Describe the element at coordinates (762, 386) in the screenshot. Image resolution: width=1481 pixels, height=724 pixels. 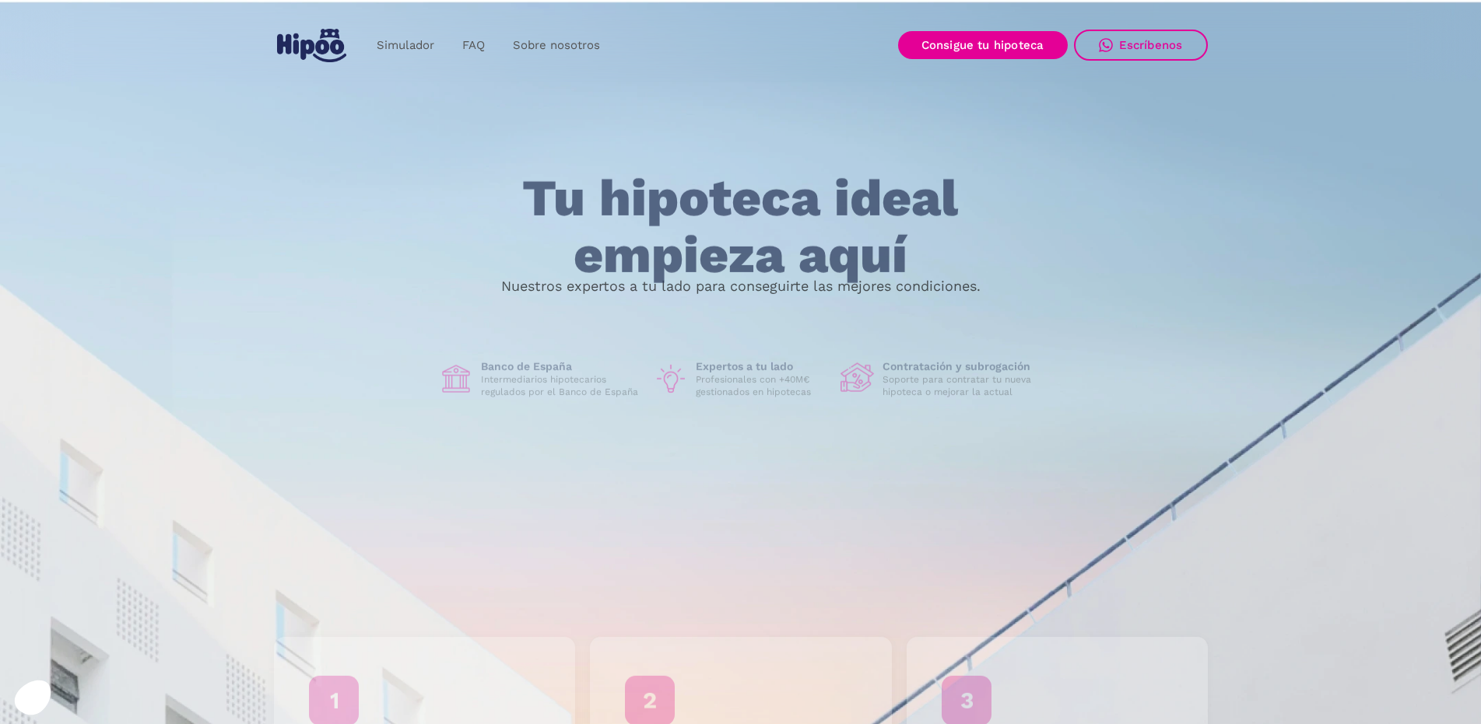
I see `p: Profesionales con +40M€ gestionados en hipotecas` at that location.